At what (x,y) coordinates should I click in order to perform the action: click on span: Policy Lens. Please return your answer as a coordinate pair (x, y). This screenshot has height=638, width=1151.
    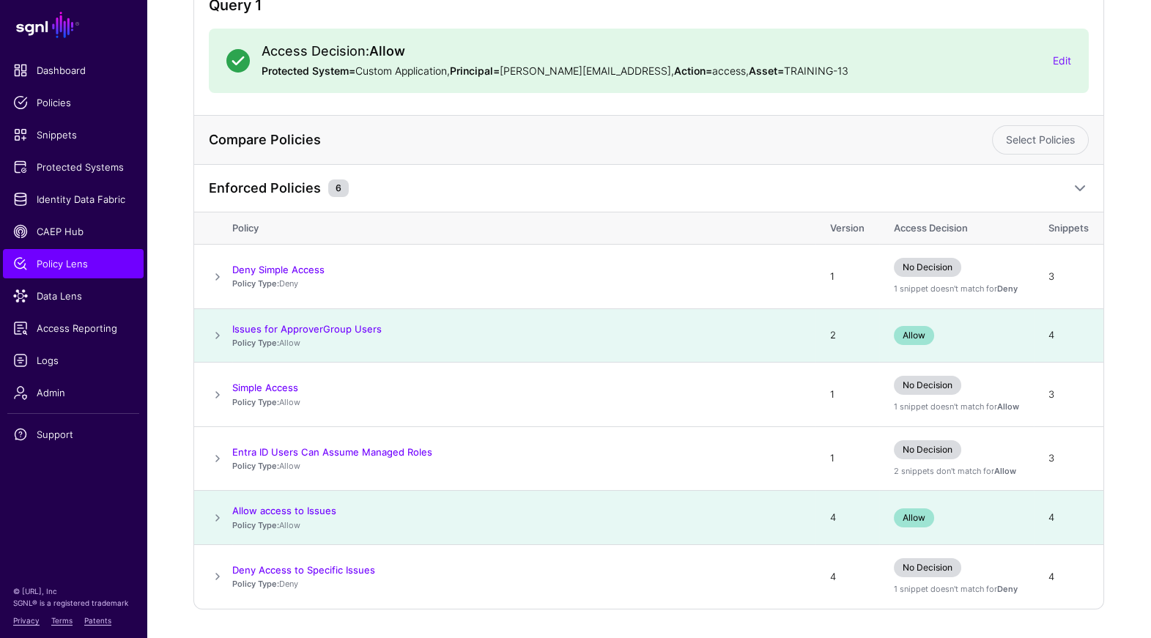
    Looking at the image, I should click on (73, 264).